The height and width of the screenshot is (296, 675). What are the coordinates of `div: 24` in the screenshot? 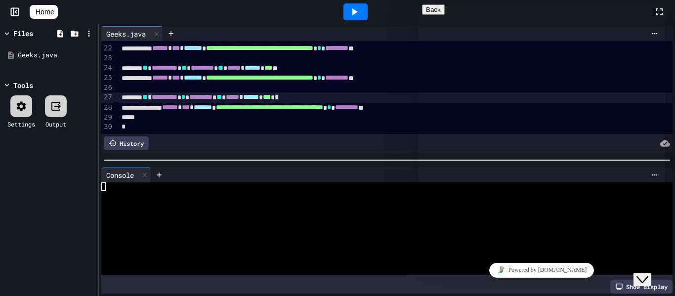 It's located at (107, 68).